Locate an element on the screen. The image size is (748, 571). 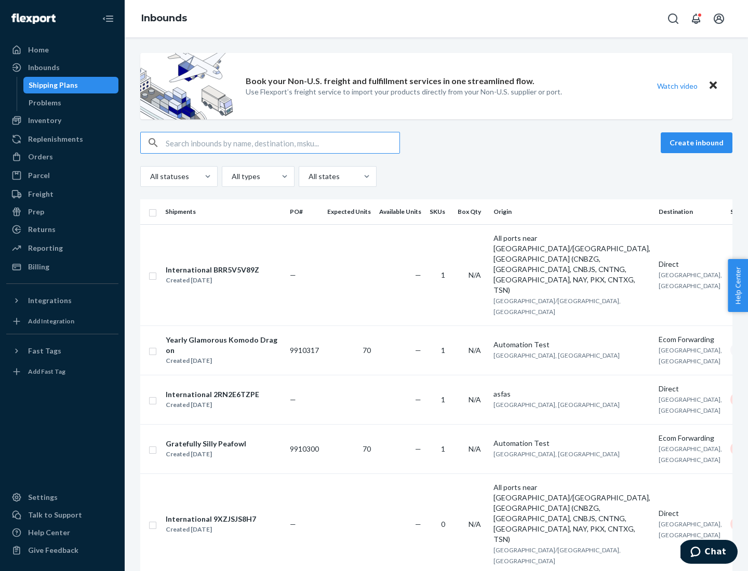
th: Available Units is located at coordinates (400, 212).